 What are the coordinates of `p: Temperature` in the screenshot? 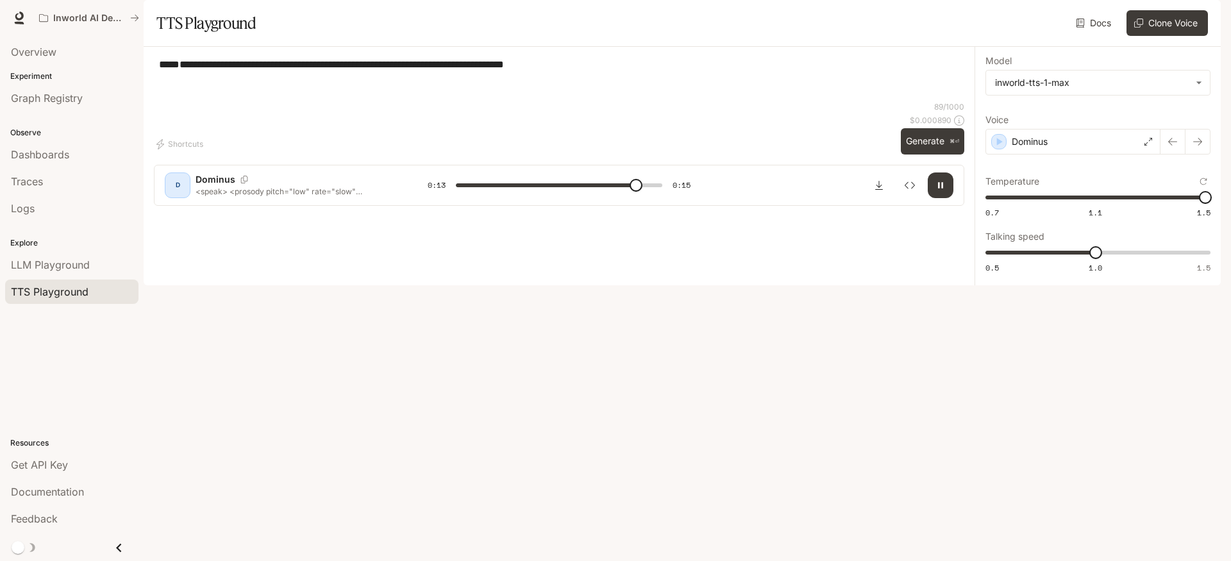 It's located at (1013, 181).